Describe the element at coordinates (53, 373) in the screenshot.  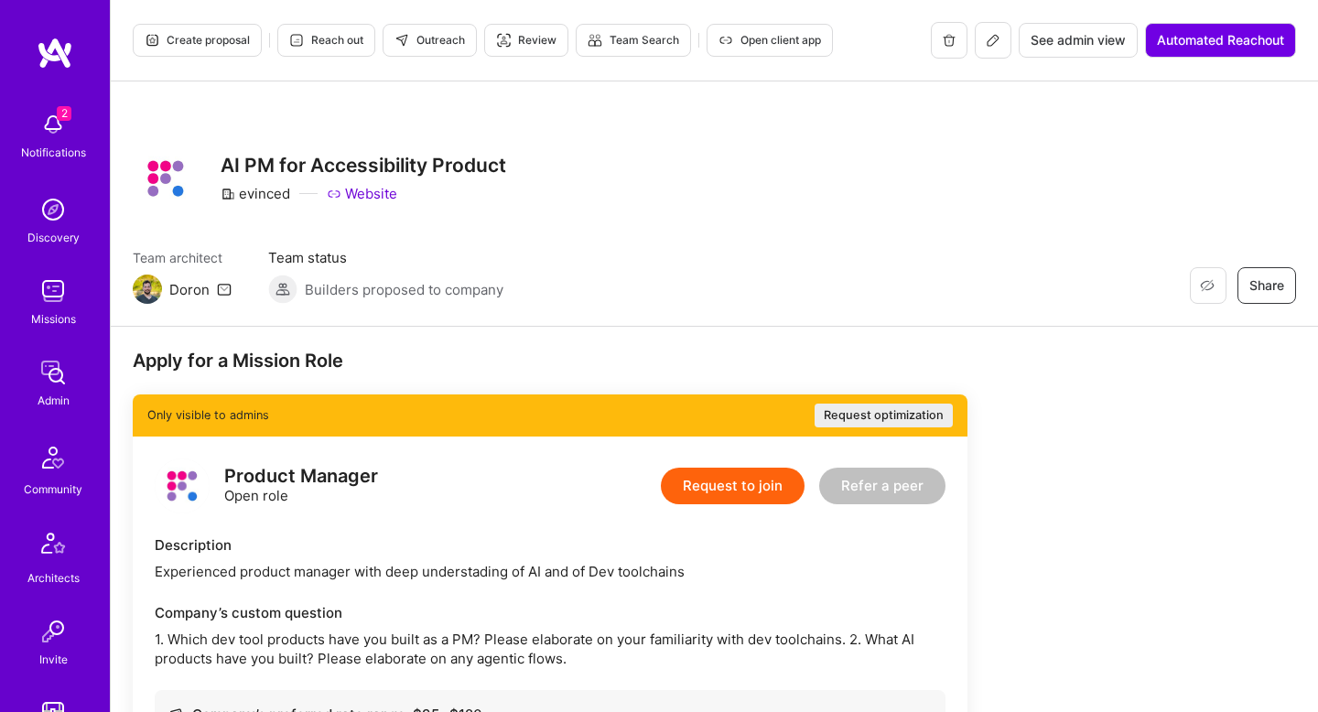
I see `img: admin teamwork` at that location.